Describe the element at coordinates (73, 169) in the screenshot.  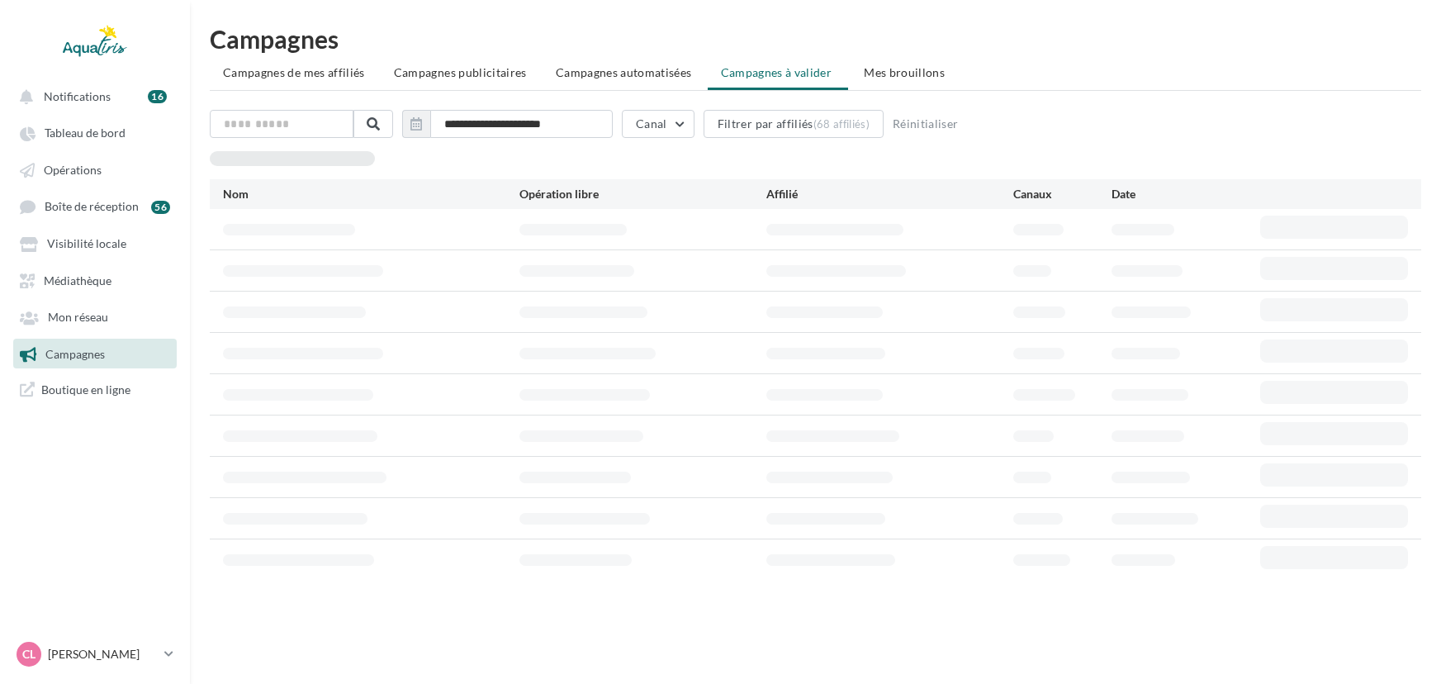
I see `span: Opérations` at that location.